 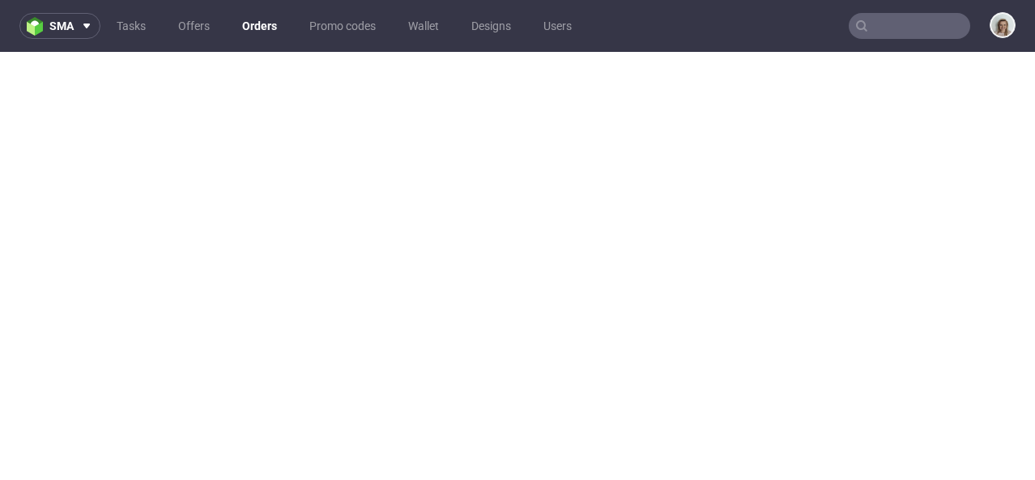 What do you see at coordinates (343, 26) in the screenshot?
I see `a: Promo codes` at bounding box center [343, 26].